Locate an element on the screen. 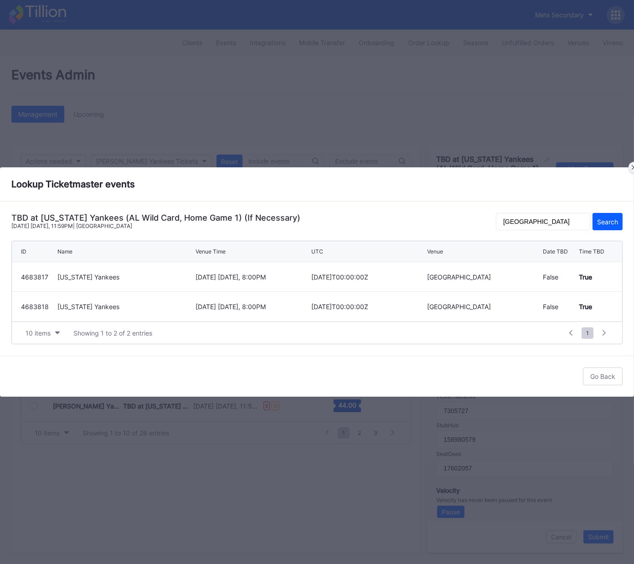 This screenshot has height=564, width=634. div: Go Back is located at coordinates (603, 376).